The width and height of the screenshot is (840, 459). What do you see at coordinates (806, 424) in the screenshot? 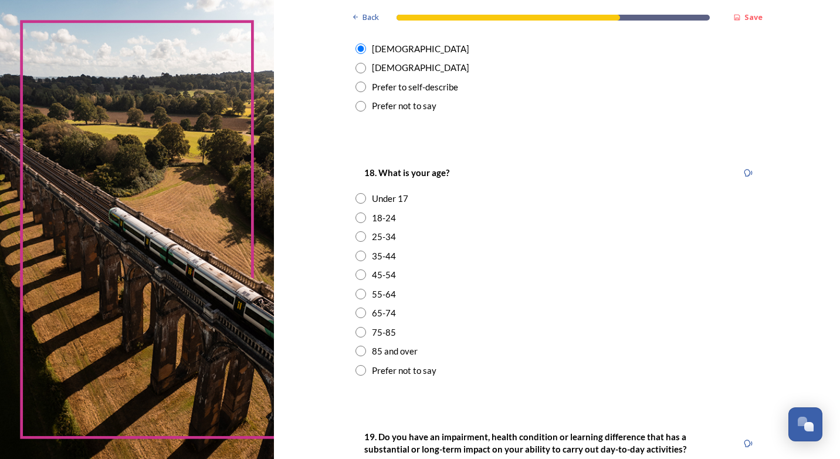
I see `button: Open Chat` at bounding box center [806, 424].